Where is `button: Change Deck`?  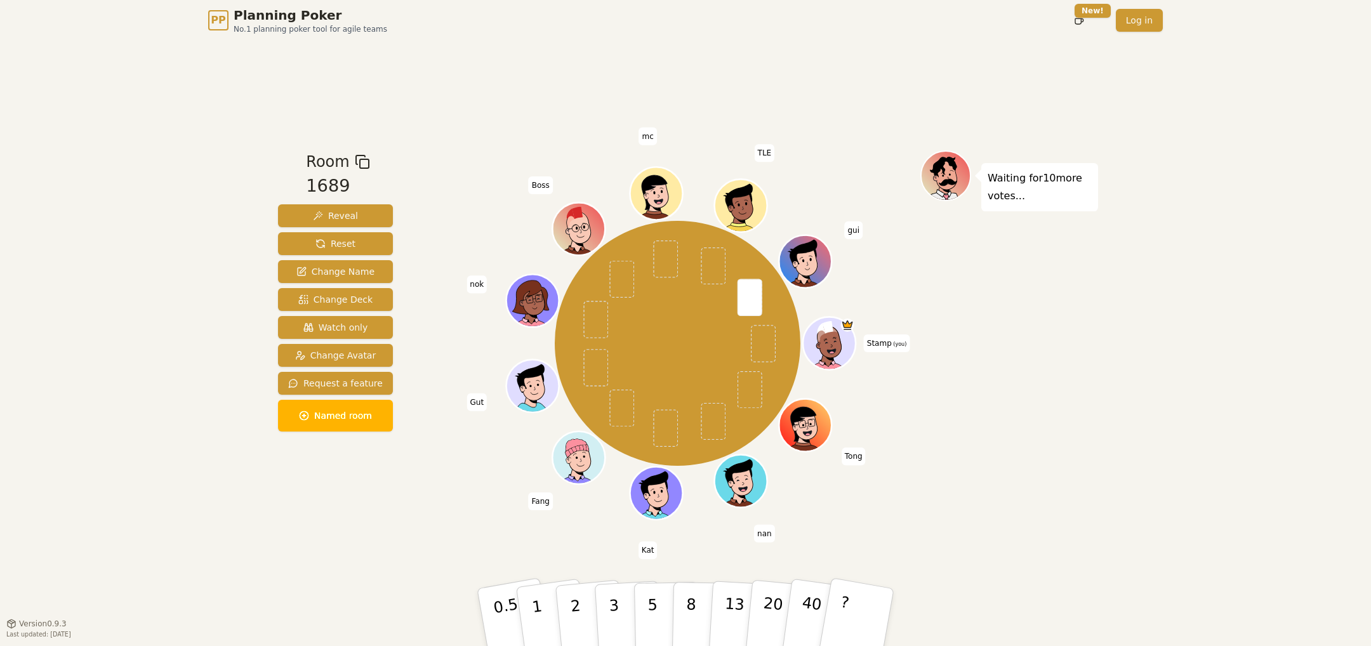
button: Change Deck is located at coordinates (335, 300).